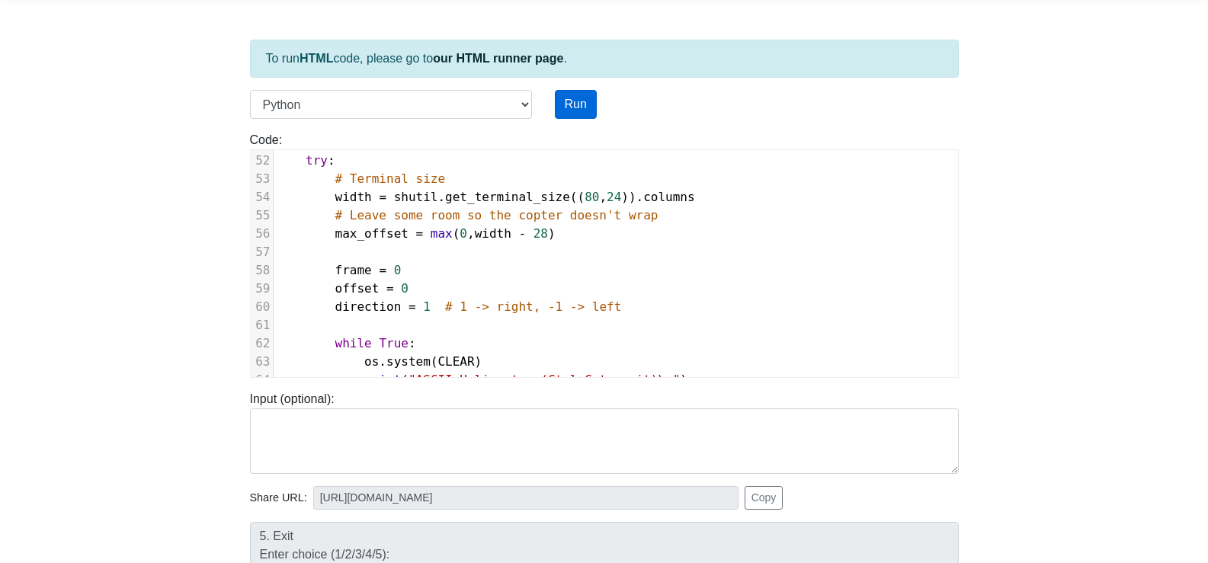 The height and width of the screenshot is (563, 1208). I want to click on span: frame, so click(354, 270).